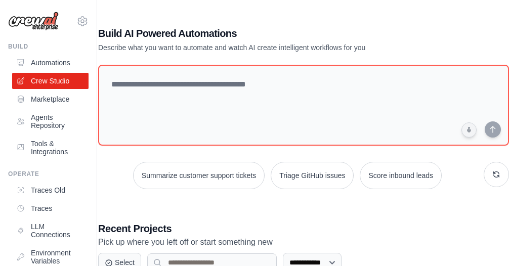  What do you see at coordinates (50, 99) in the screenshot?
I see `a: Marketplace` at bounding box center [50, 99].